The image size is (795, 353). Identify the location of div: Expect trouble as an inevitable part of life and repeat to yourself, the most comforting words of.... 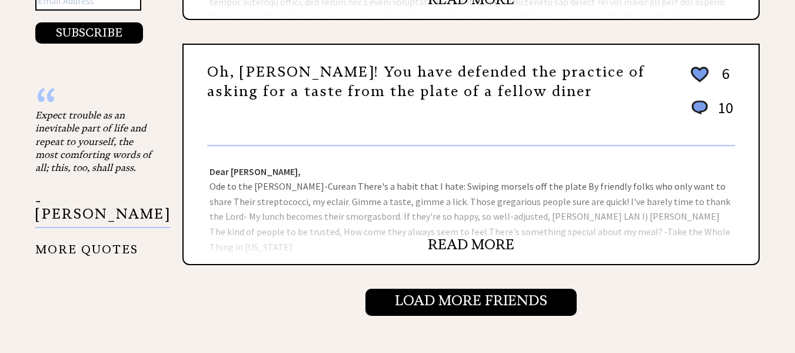
(94, 141).